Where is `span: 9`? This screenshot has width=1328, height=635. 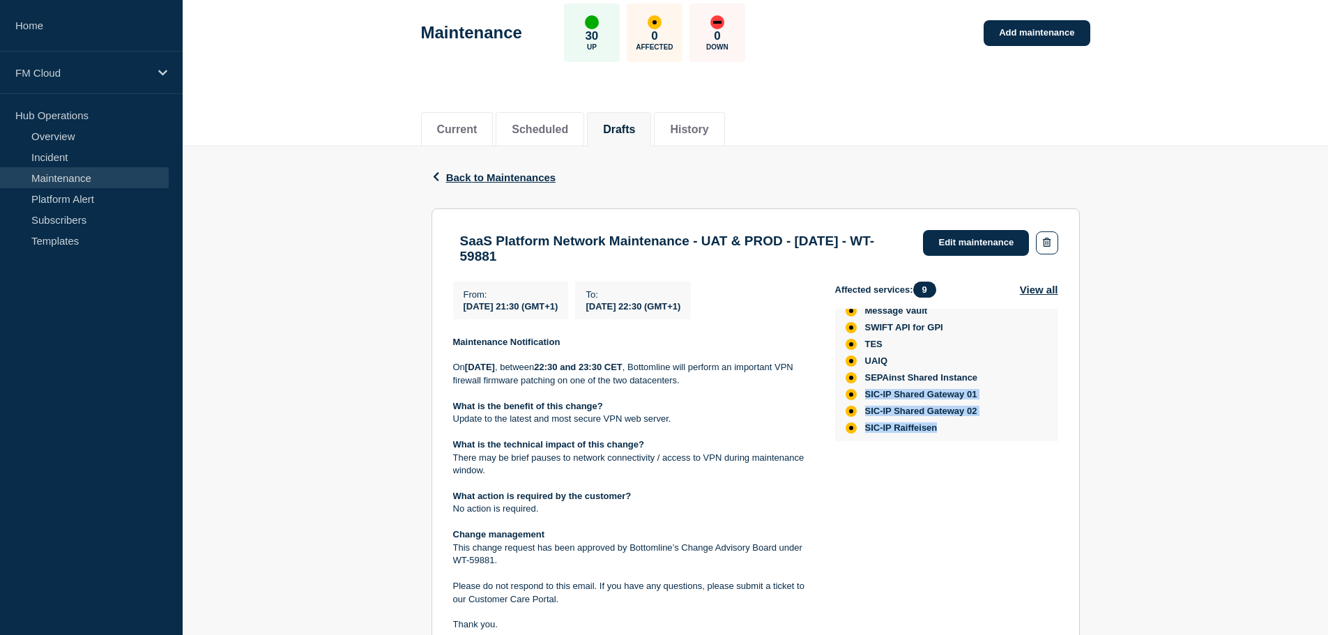 span: 9 is located at coordinates (924, 289).